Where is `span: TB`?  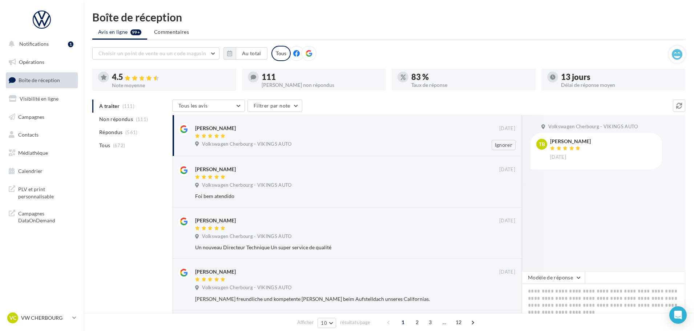 span: TB is located at coordinates (542, 144).